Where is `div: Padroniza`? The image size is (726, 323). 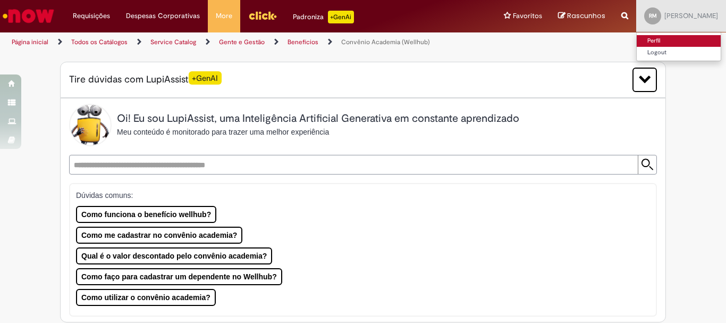 div: Padroniza is located at coordinates (323, 17).